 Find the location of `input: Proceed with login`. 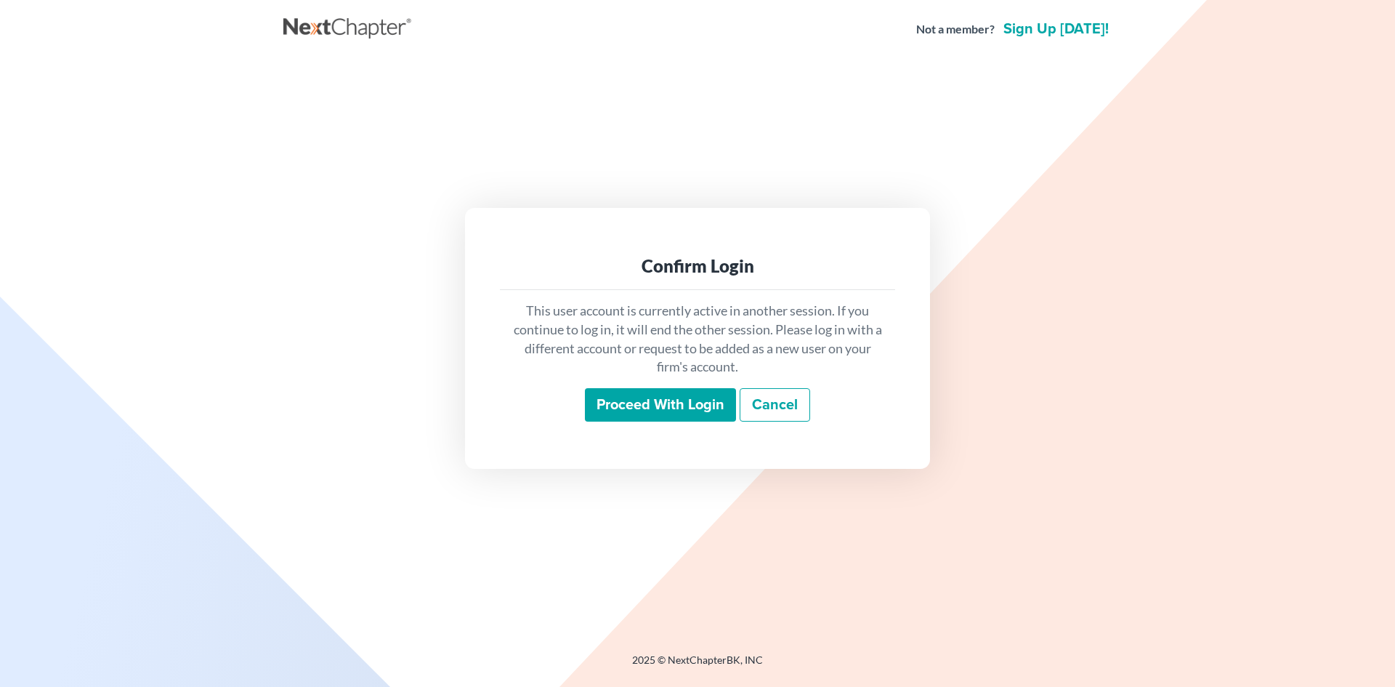

input: Proceed with login is located at coordinates (661, 405).